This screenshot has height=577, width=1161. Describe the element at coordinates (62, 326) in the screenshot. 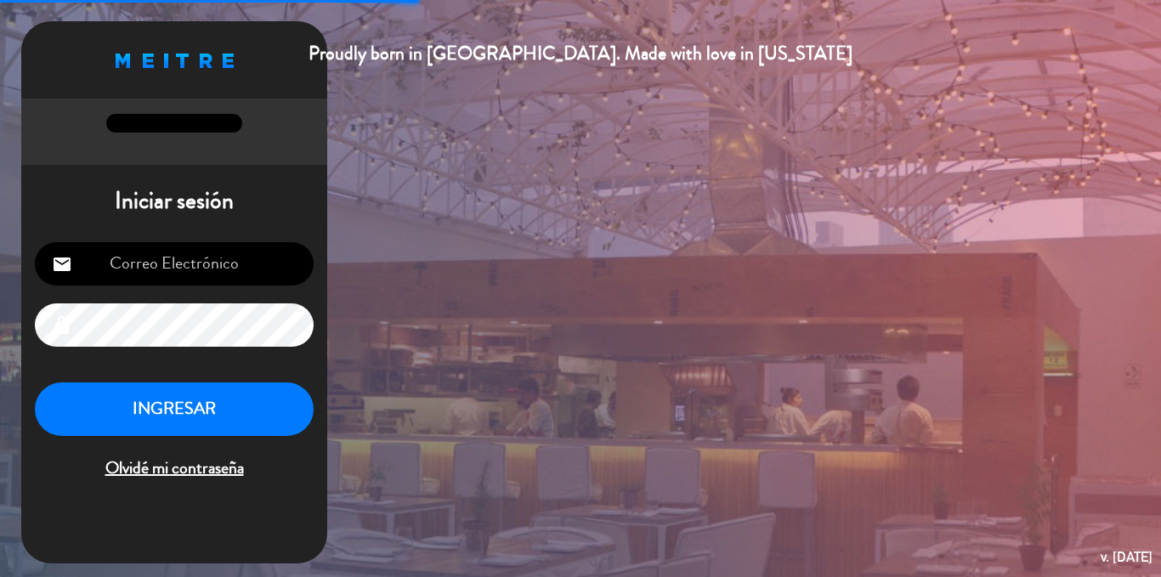

I see `i: lock` at that location.